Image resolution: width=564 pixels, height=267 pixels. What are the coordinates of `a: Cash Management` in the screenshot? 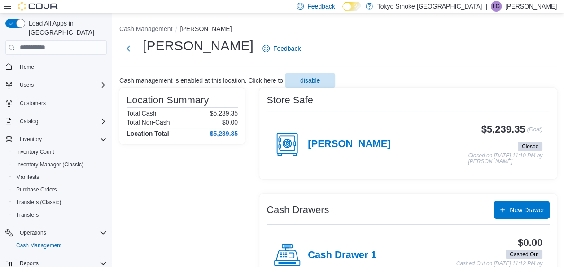 It's located at (39, 245).